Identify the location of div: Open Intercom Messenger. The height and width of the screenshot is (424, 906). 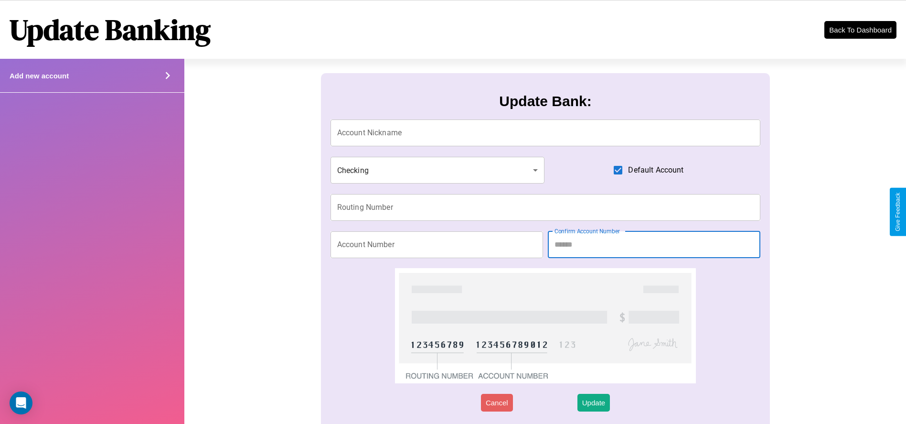
(21, 403).